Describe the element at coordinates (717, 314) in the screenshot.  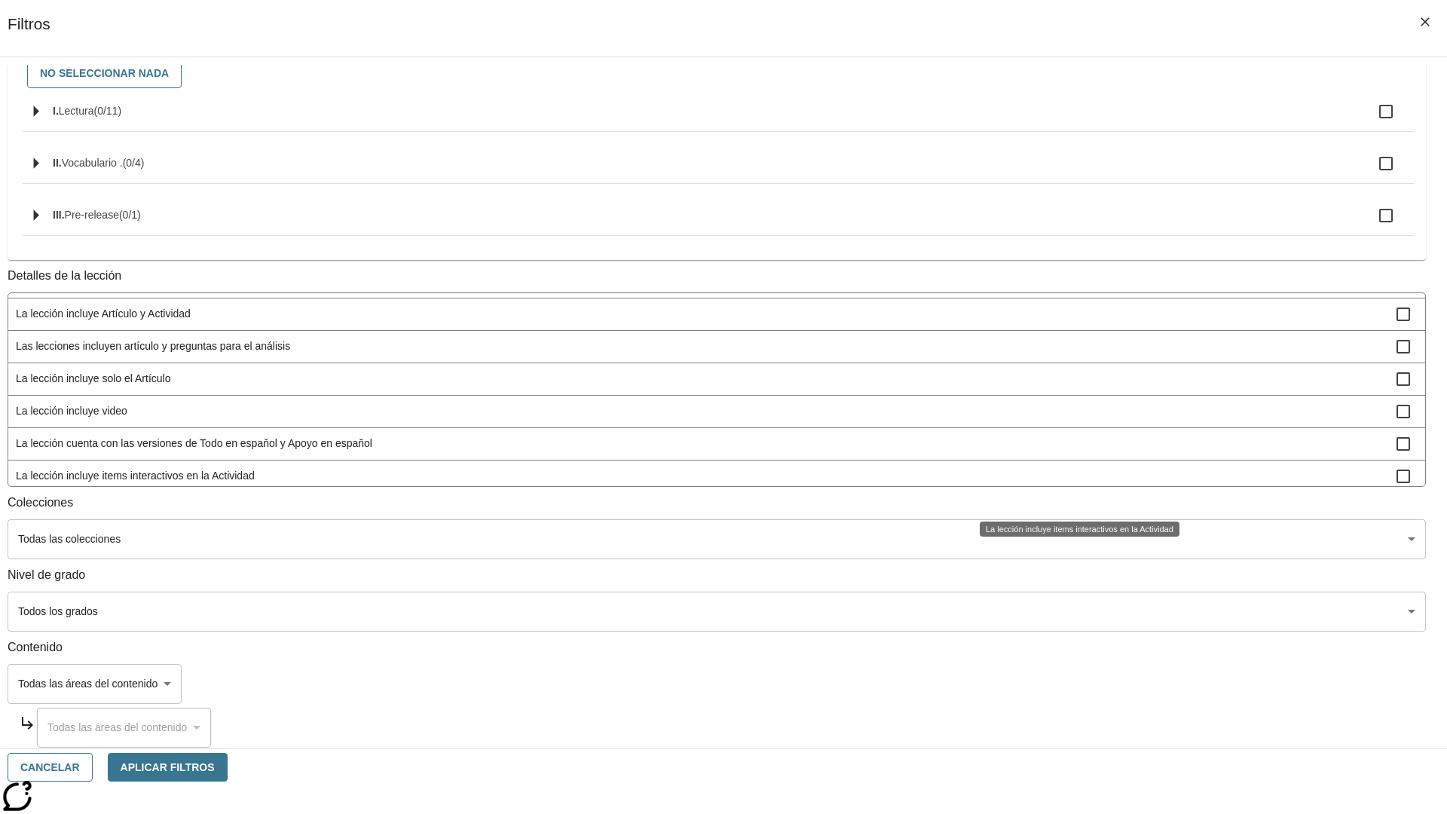
I see `div: La lección incluye Artículo y Actividad` at that location.